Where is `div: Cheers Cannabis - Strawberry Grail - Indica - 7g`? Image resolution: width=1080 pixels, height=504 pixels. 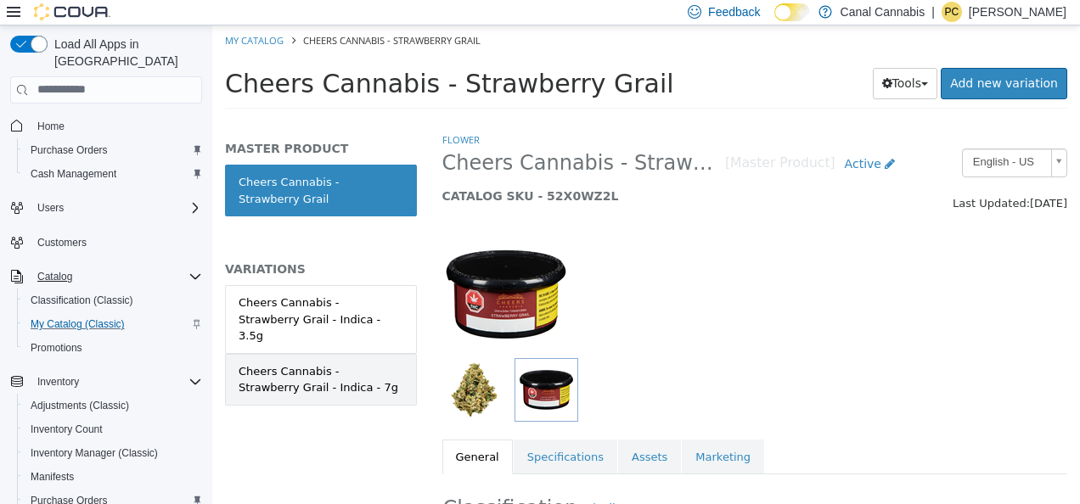 div: Cheers Cannabis - Strawberry Grail - Indica - 7g is located at coordinates (109, 354).